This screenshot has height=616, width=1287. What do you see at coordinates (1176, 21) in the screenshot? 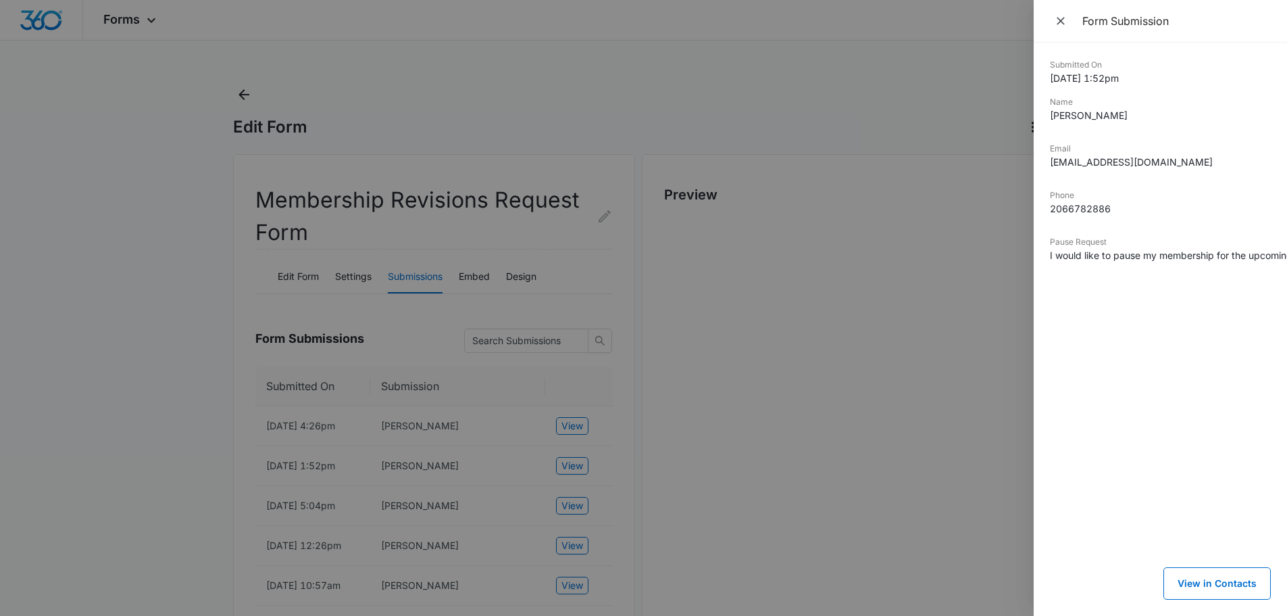
I see `div: Form Submission` at bounding box center [1176, 21].